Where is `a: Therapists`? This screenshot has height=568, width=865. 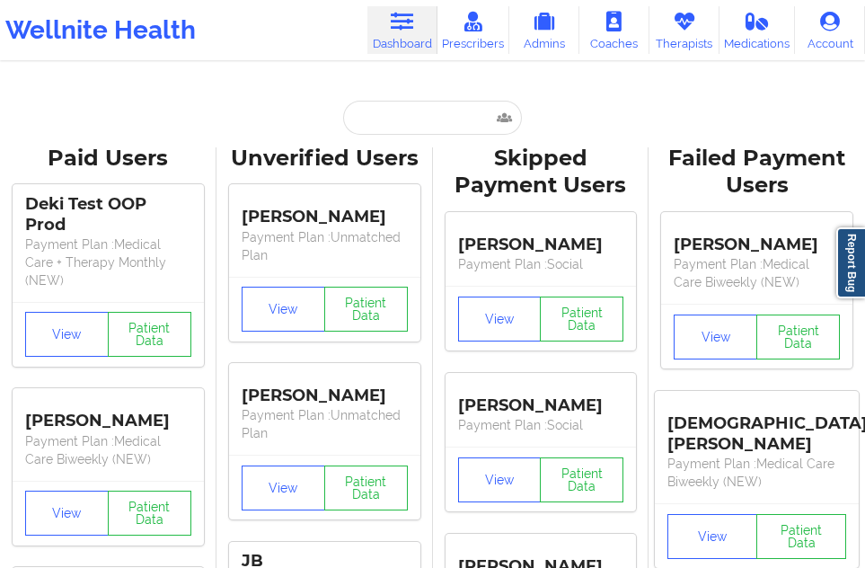
a: Therapists is located at coordinates (684, 30).